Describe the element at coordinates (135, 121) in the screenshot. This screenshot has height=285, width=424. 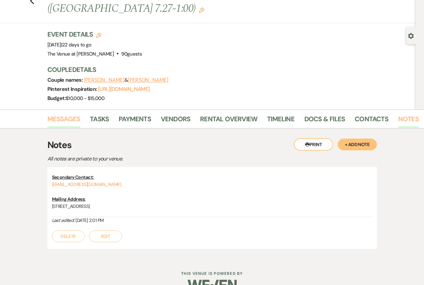
I see `a: Payments` at that location.